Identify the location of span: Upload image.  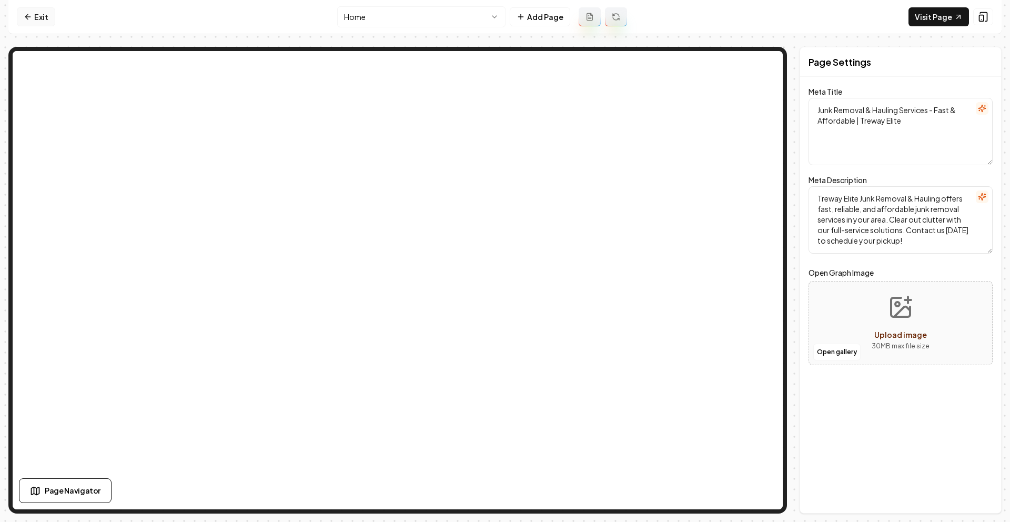
(901, 335).